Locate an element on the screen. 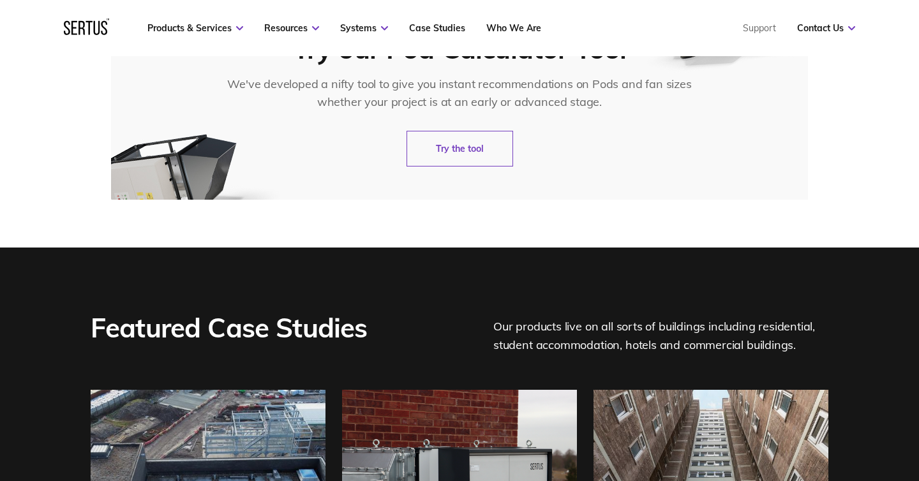 This screenshot has width=919, height=481. div: We've developed a nifty tool to give you instant recommendations on Pods and fan sizes whether yo... is located at coordinates (460, 93).